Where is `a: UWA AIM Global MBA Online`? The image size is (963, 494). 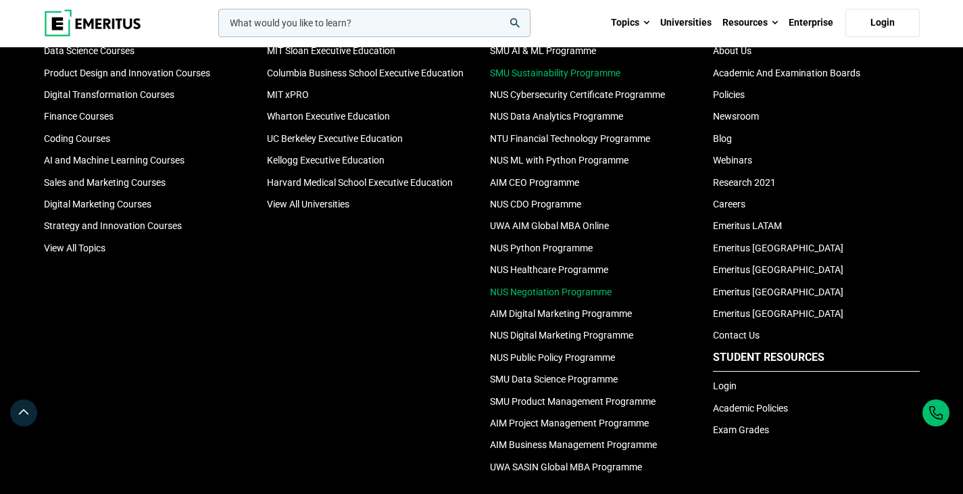
a: UWA AIM Global MBA Online is located at coordinates (550, 226).